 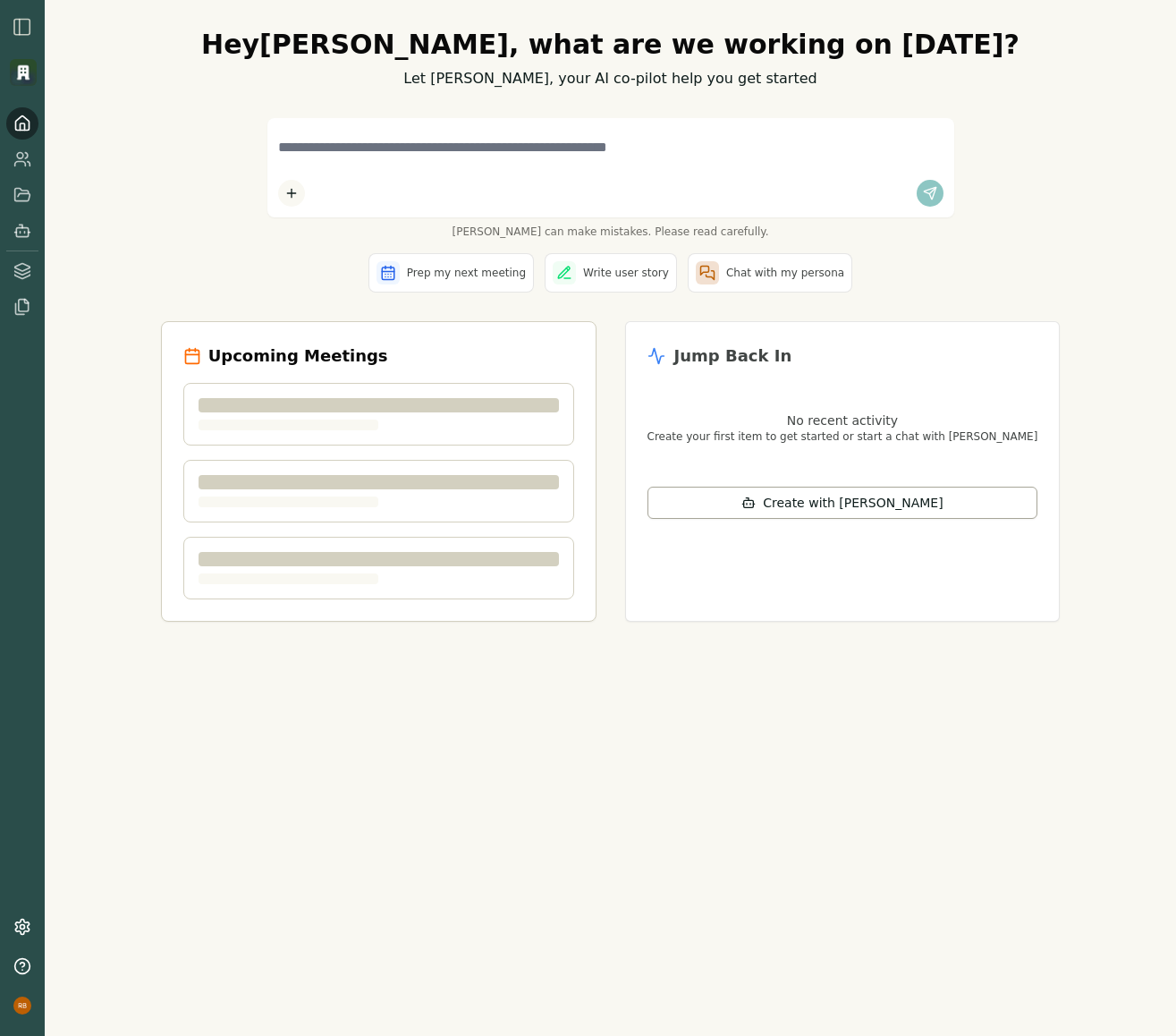 What do you see at coordinates (23, 72) in the screenshot?
I see `img: Organization logo` at bounding box center [23, 72].